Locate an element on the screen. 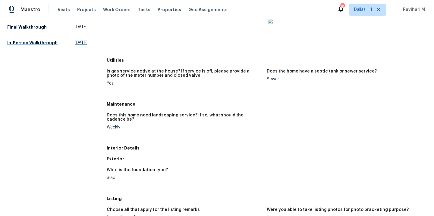 The width and height of the screenshot is (434, 216). h5: Final Walkthrough is located at coordinates (27, 27).